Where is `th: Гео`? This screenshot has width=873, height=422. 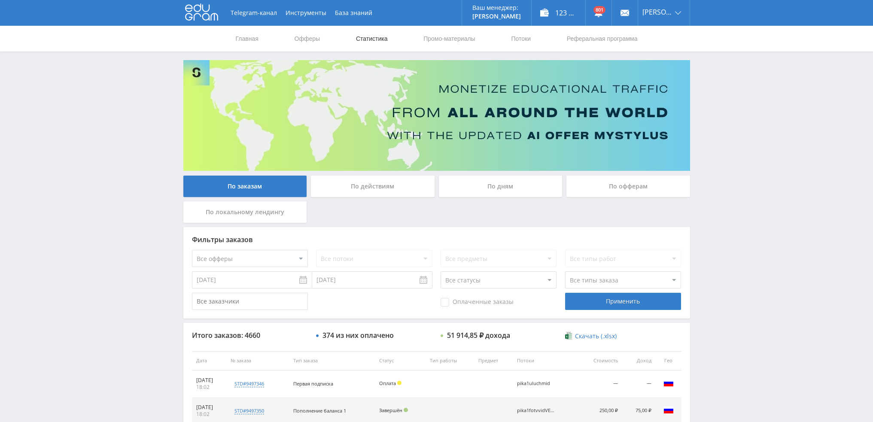 th: Гео is located at coordinates (668, 361).